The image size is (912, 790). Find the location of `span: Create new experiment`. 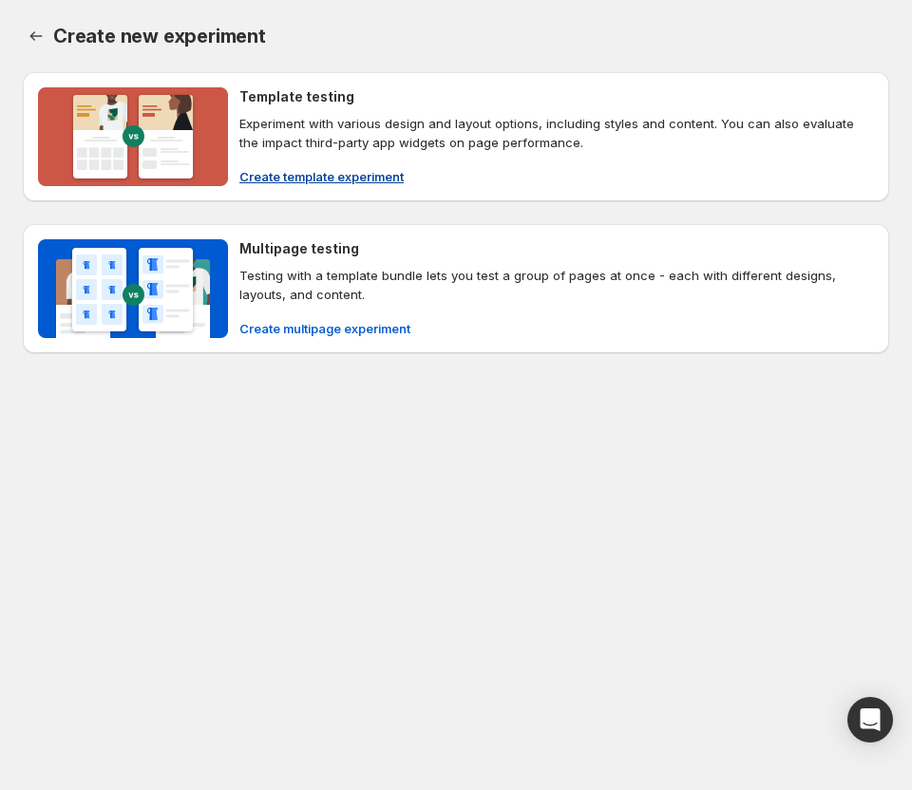

span: Create new experiment is located at coordinates (160, 36).